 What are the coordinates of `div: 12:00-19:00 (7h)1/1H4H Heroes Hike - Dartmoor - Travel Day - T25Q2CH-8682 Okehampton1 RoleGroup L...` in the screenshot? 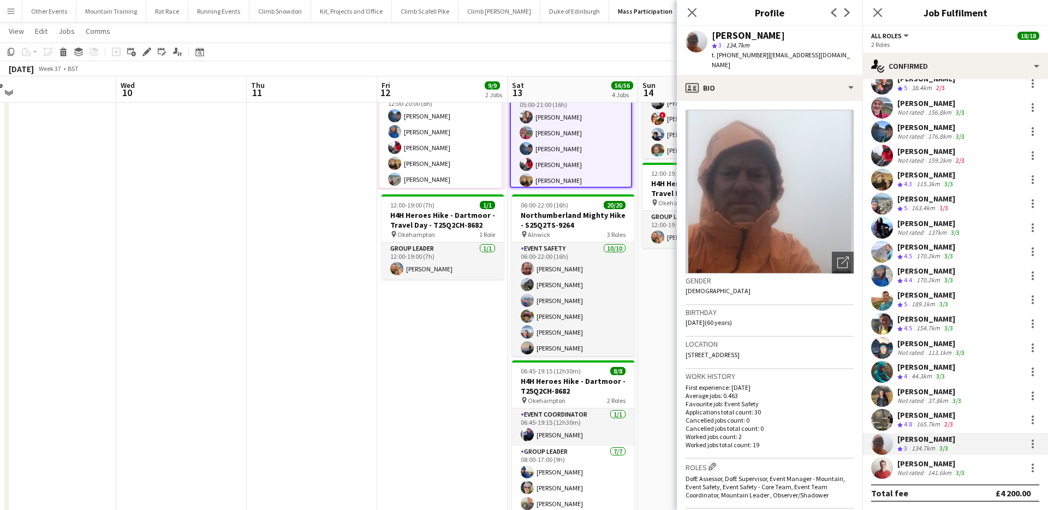 It's located at (443, 237).